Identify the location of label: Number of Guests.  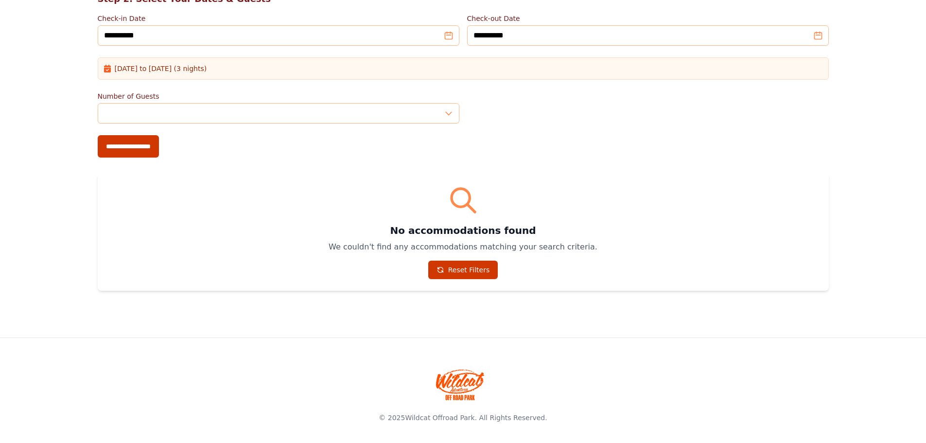
(279, 96).